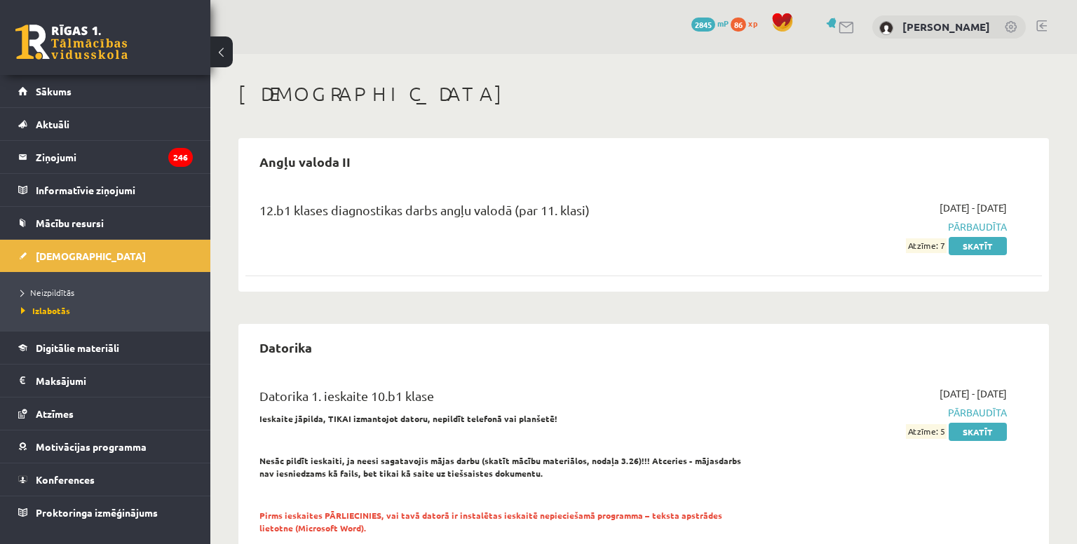 This screenshot has height=544, width=1077. What do you see at coordinates (77, 348) in the screenshot?
I see `span: Digitālie materiāli` at bounding box center [77, 348].